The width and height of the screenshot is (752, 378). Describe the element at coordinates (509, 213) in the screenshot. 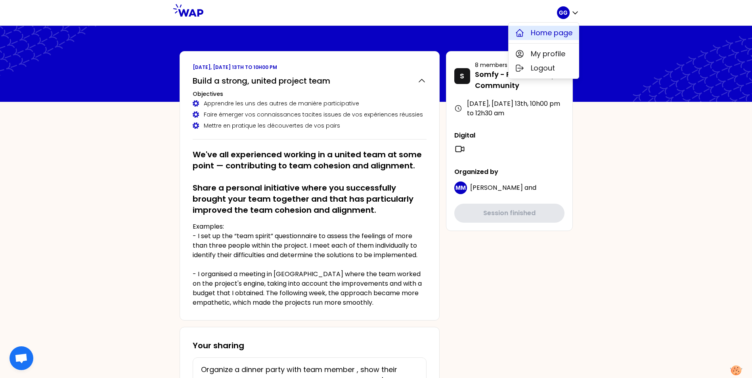

I see `button: Session finished` at that location.